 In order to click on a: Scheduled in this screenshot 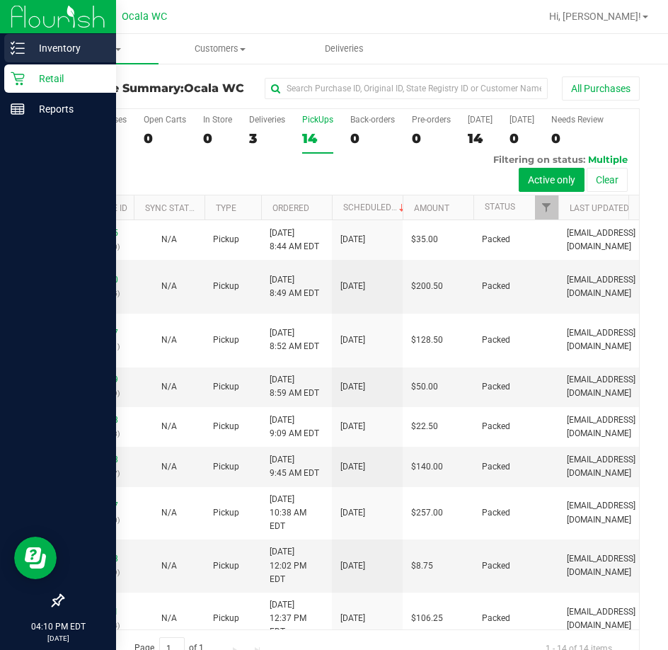, I will do `click(375, 207)`.